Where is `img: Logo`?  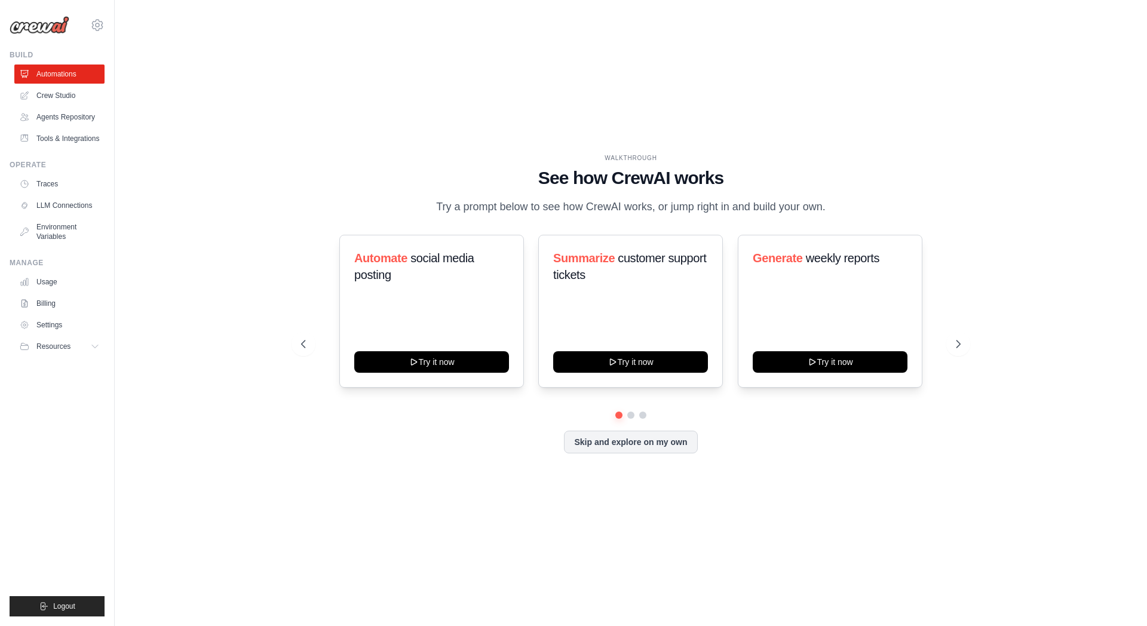 img: Logo is located at coordinates (39, 25).